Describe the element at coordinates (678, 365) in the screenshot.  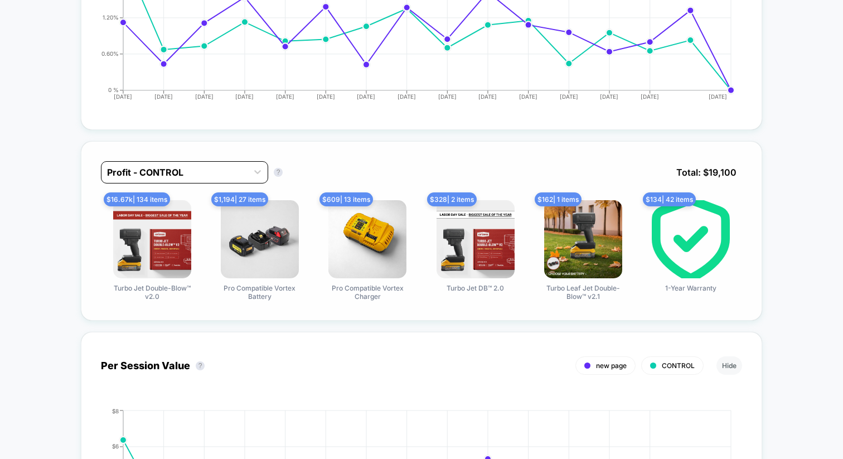
I see `span: CONTROL` at that location.